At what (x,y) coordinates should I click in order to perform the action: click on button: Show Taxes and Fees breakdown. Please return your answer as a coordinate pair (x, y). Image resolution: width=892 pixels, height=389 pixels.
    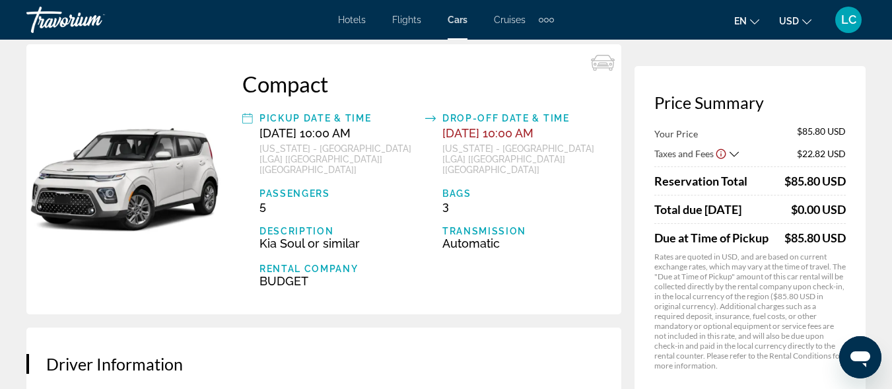
    Looking at the image, I should click on (696, 153).